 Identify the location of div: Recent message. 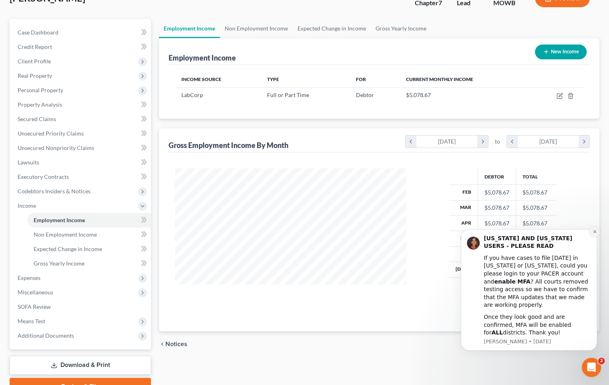
(80, 105).